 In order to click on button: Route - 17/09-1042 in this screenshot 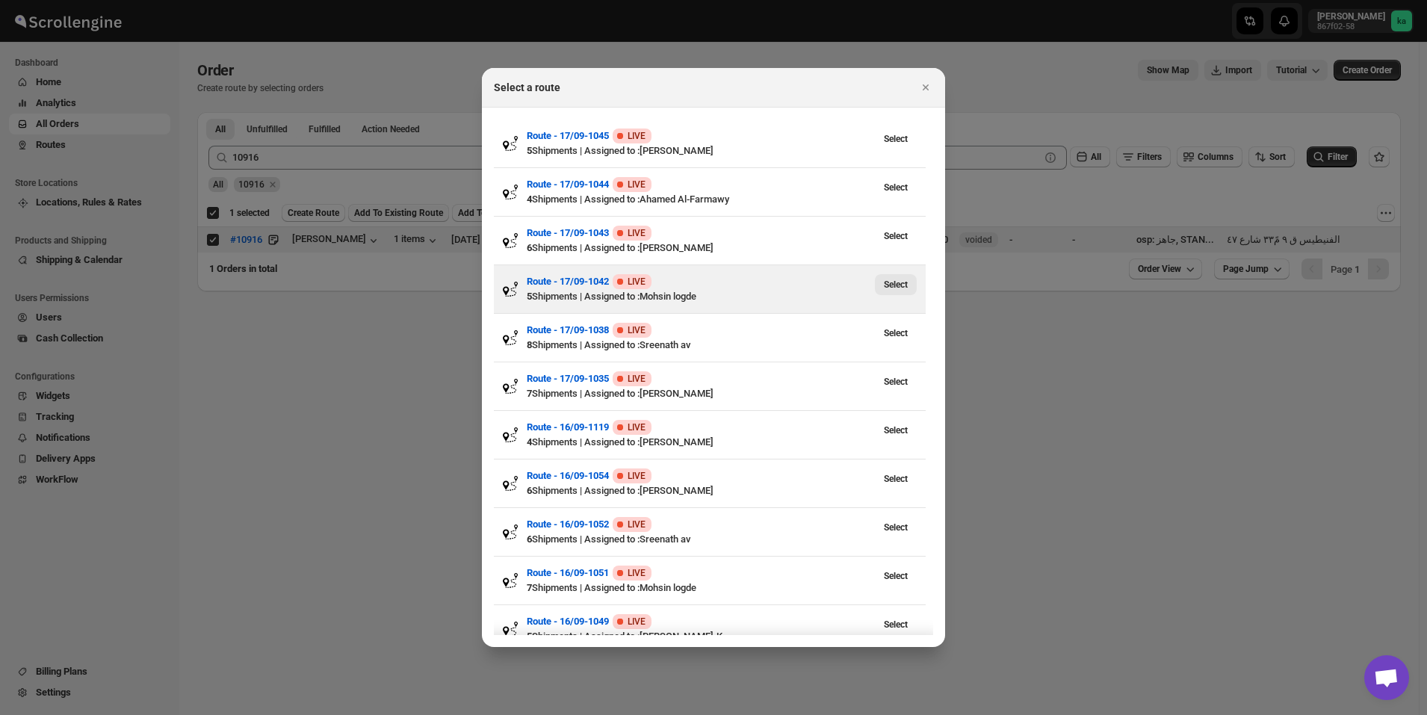, I will do `click(568, 282)`.